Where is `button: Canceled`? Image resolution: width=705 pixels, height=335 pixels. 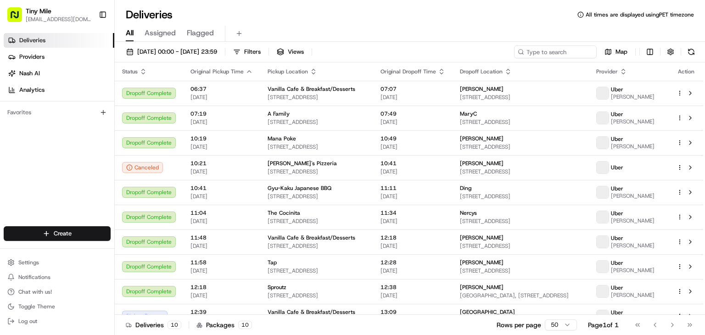
button: Canceled is located at coordinates (142, 168).